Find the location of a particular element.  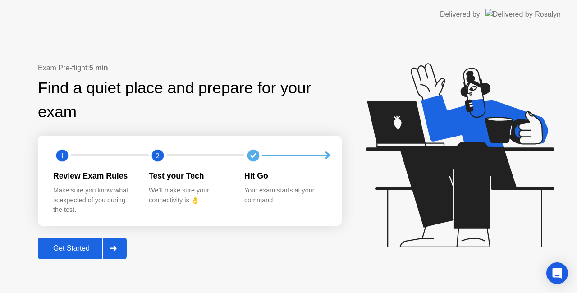

div: Open Intercom Messenger is located at coordinates (557, 273).